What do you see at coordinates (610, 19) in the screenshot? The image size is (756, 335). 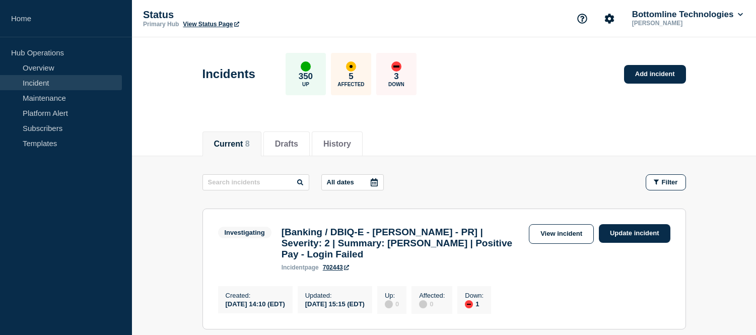 I see `button: Account settings` at bounding box center [610, 19].